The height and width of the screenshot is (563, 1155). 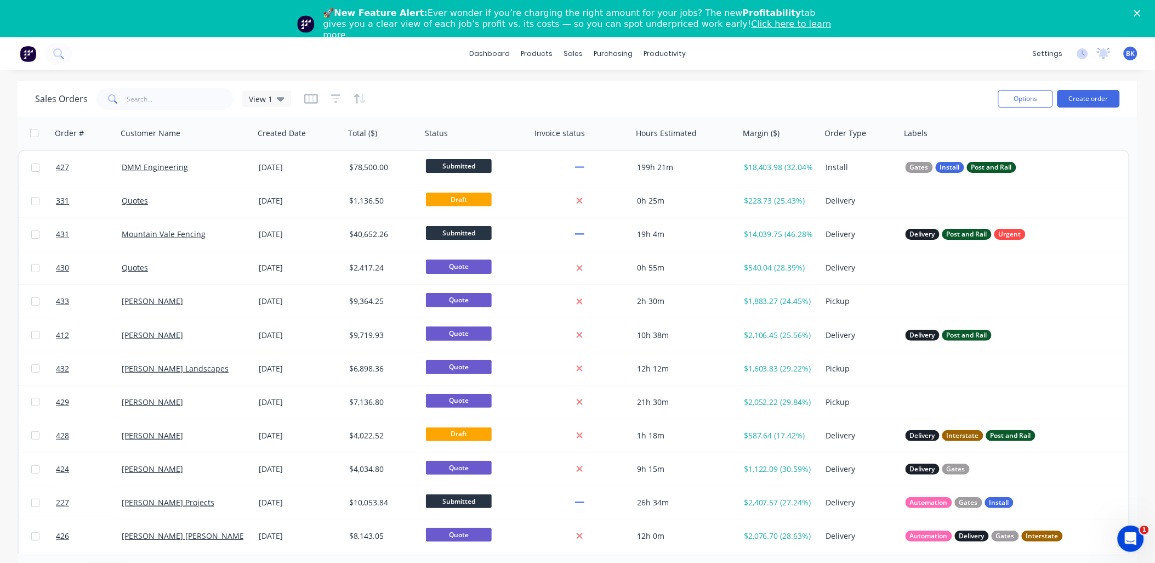 I want to click on div: purchasing, so click(x=613, y=54).